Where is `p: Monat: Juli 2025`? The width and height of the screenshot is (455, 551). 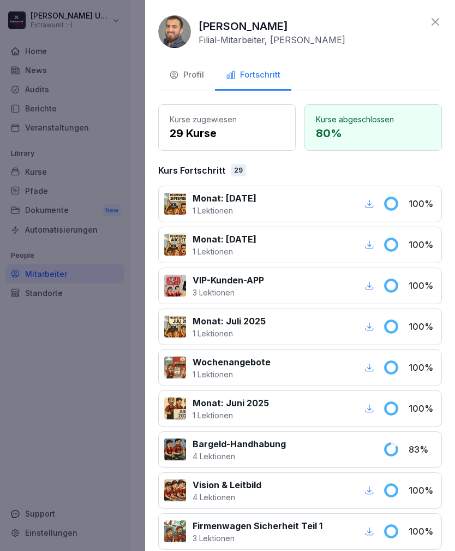
p: Monat: Juli 2025 is located at coordinates (229, 321).